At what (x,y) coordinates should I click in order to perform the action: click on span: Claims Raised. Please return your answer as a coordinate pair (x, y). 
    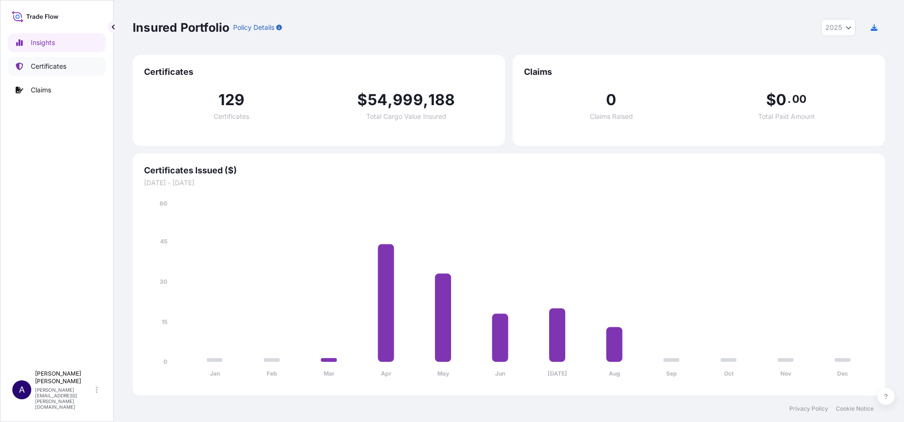
    Looking at the image, I should click on (611, 117).